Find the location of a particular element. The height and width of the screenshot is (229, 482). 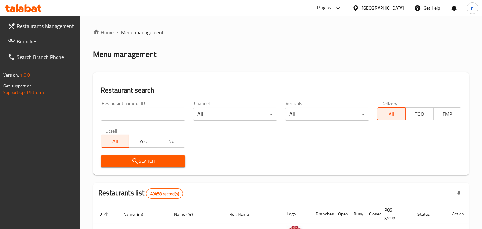

span: Name (Ar) is located at coordinates (188, 214).